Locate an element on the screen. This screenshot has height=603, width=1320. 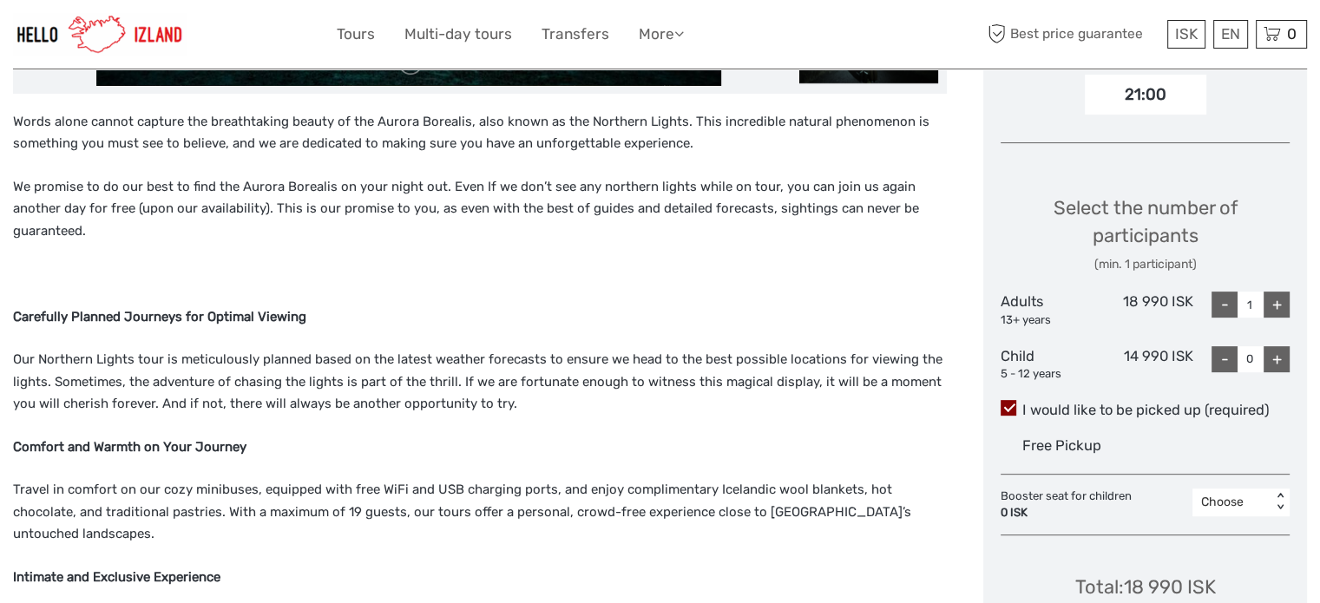
p: Travel in comfort on our cozy minibuses, equipped with free WiFi and USB charging ports, and enjo... is located at coordinates (480, 512).